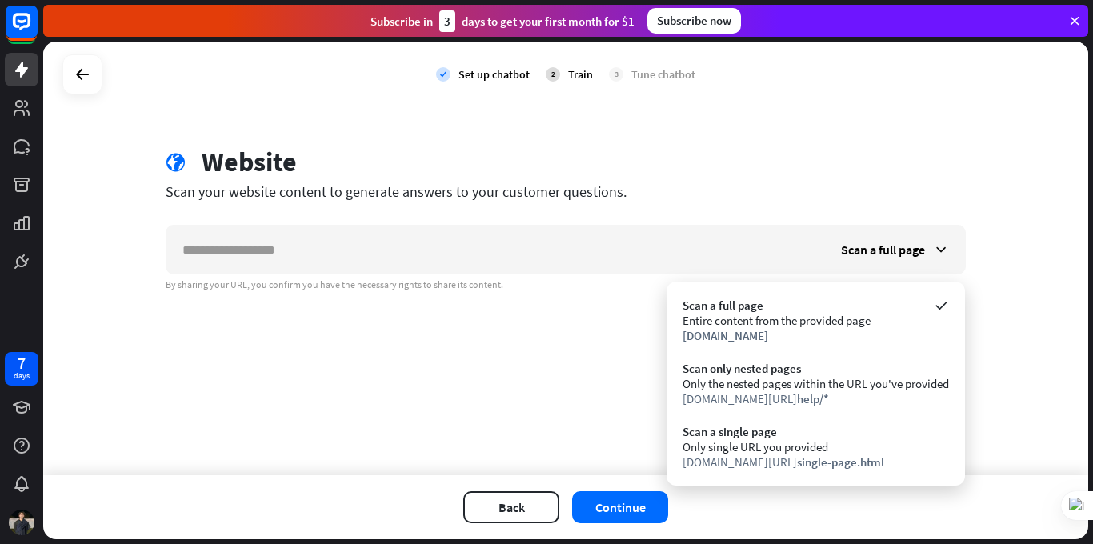 This screenshot has width=1093, height=544. I want to click on div: Only single URL you provided, so click(815, 447).